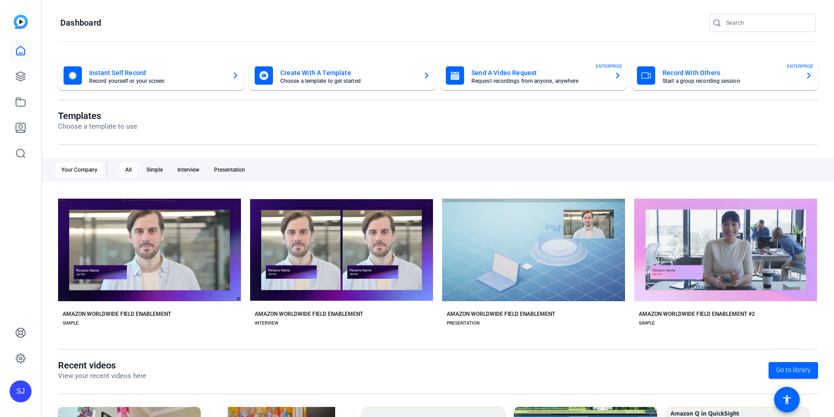  Describe the element at coordinates (155, 170) in the screenshot. I see `div: Simple` at that location.